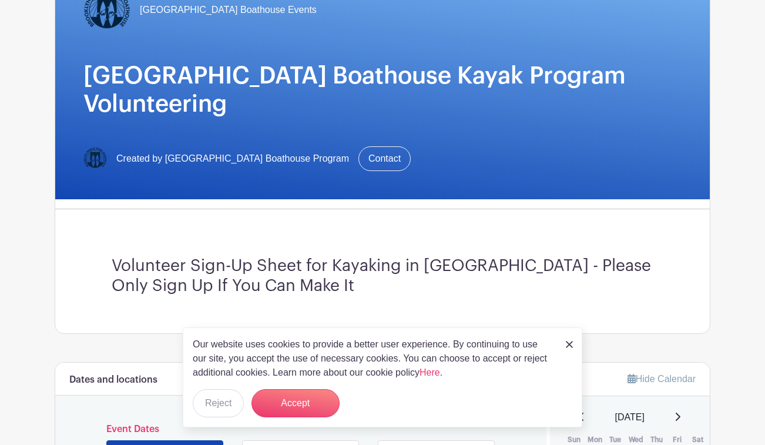 The image size is (765, 445). I want to click on h6: Event Dates, so click(301, 429).